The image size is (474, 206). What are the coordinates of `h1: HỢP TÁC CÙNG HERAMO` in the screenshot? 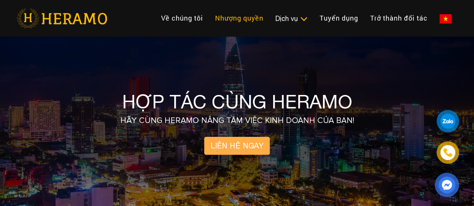 It's located at (237, 102).